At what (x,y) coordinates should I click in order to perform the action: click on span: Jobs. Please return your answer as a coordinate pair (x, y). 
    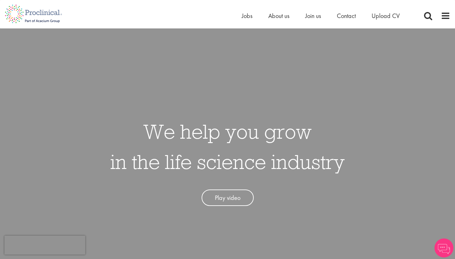
    Looking at the image, I should click on (247, 16).